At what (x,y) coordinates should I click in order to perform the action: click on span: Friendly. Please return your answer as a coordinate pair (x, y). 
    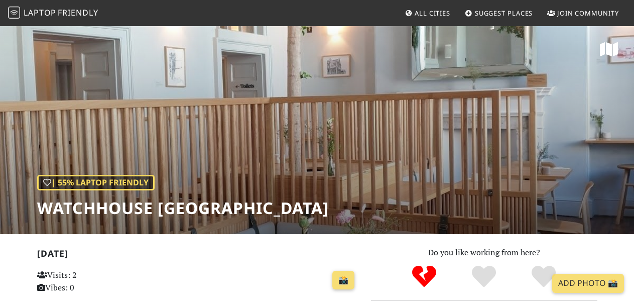
    Looking at the image, I should click on (78, 13).